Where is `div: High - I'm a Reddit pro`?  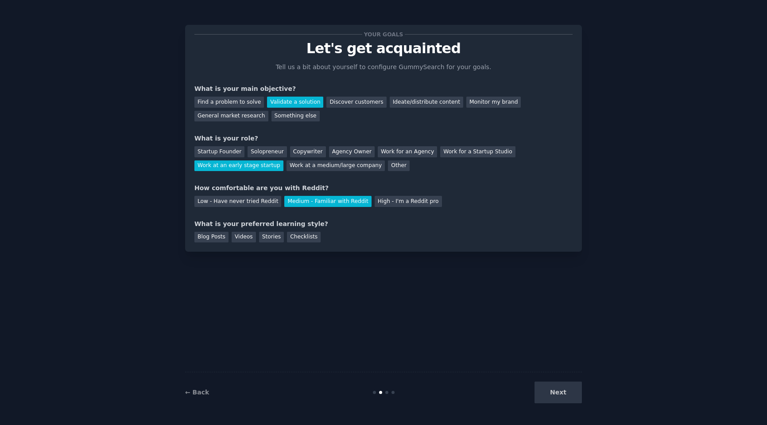 div: High - I'm a Reddit pro is located at coordinates (408, 201).